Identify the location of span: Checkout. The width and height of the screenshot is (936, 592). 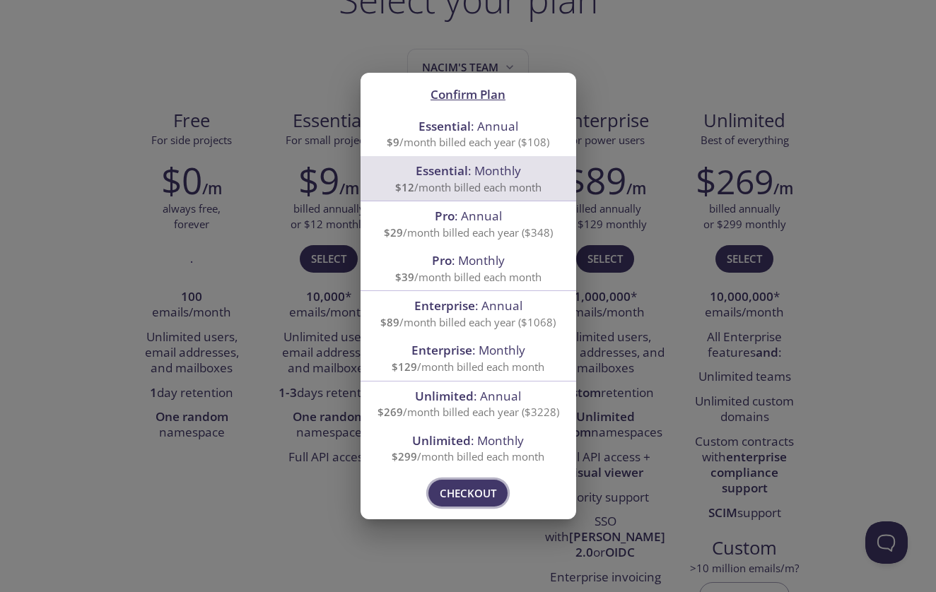
(468, 493).